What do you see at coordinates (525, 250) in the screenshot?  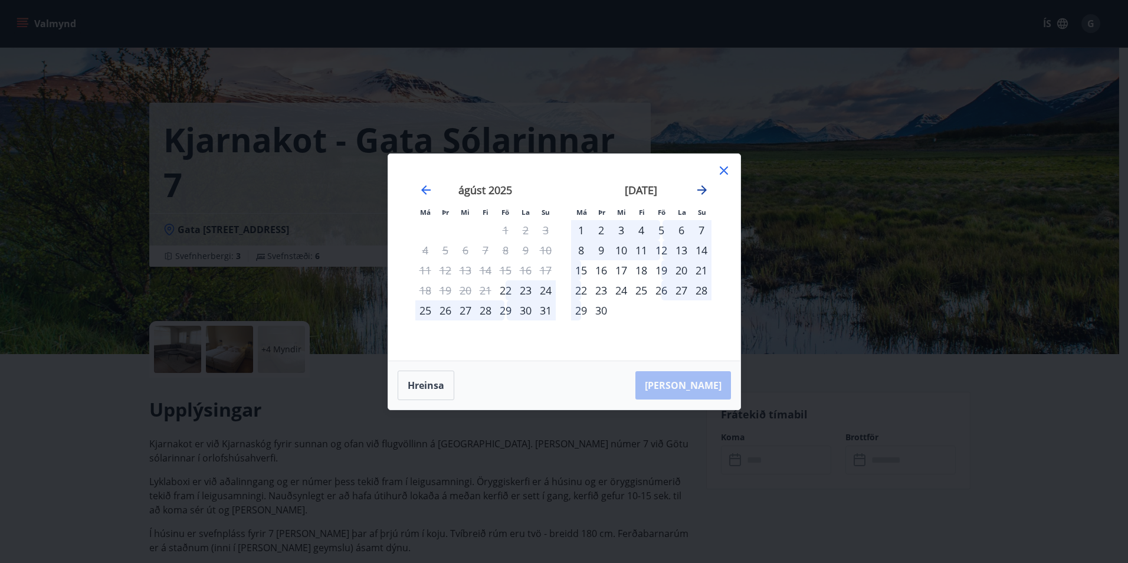 I see `td: Not available. laugardagur, 9. ágúst 2025` at bounding box center [525, 250].